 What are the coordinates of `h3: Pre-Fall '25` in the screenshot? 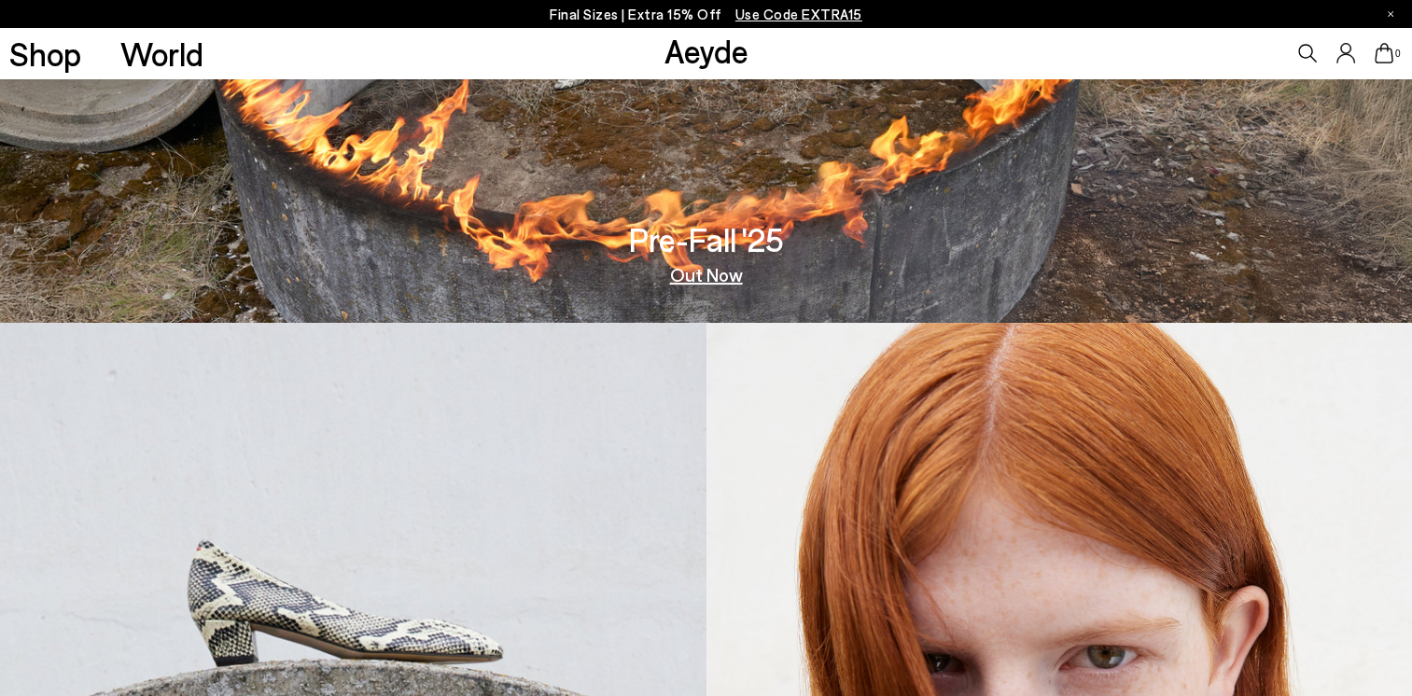 It's located at (706, 239).